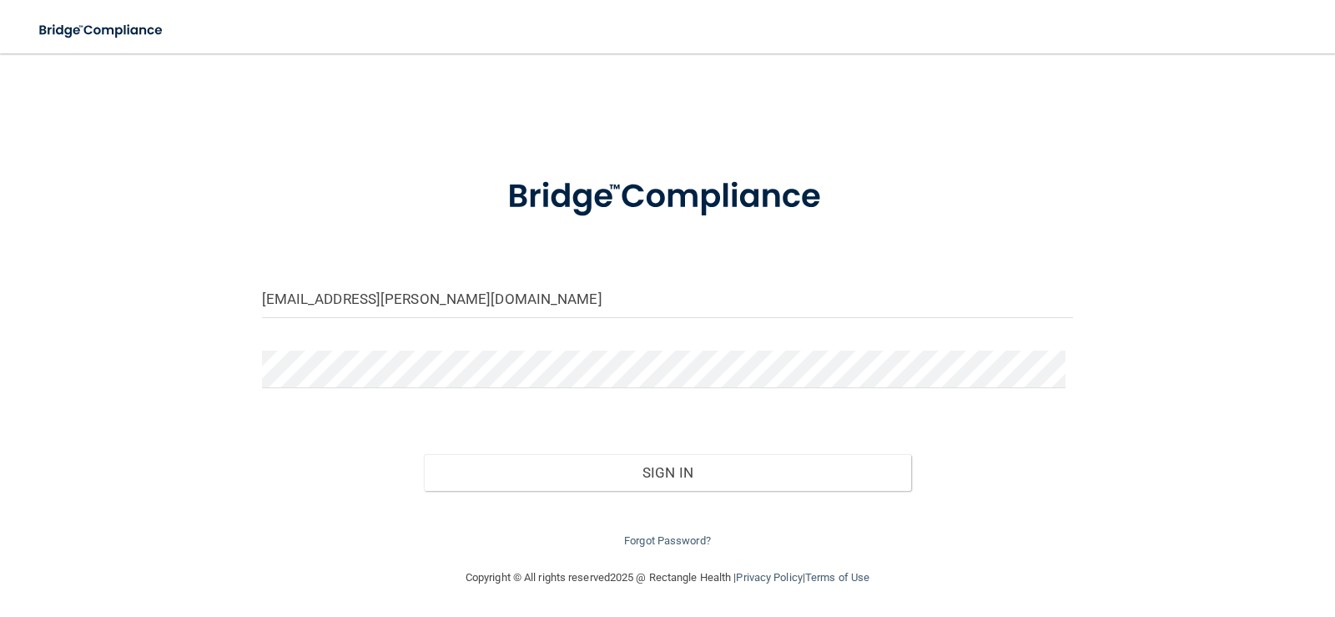 The width and height of the screenshot is (1335, 617). I want to click on button: Sign In, so click(668, 472).